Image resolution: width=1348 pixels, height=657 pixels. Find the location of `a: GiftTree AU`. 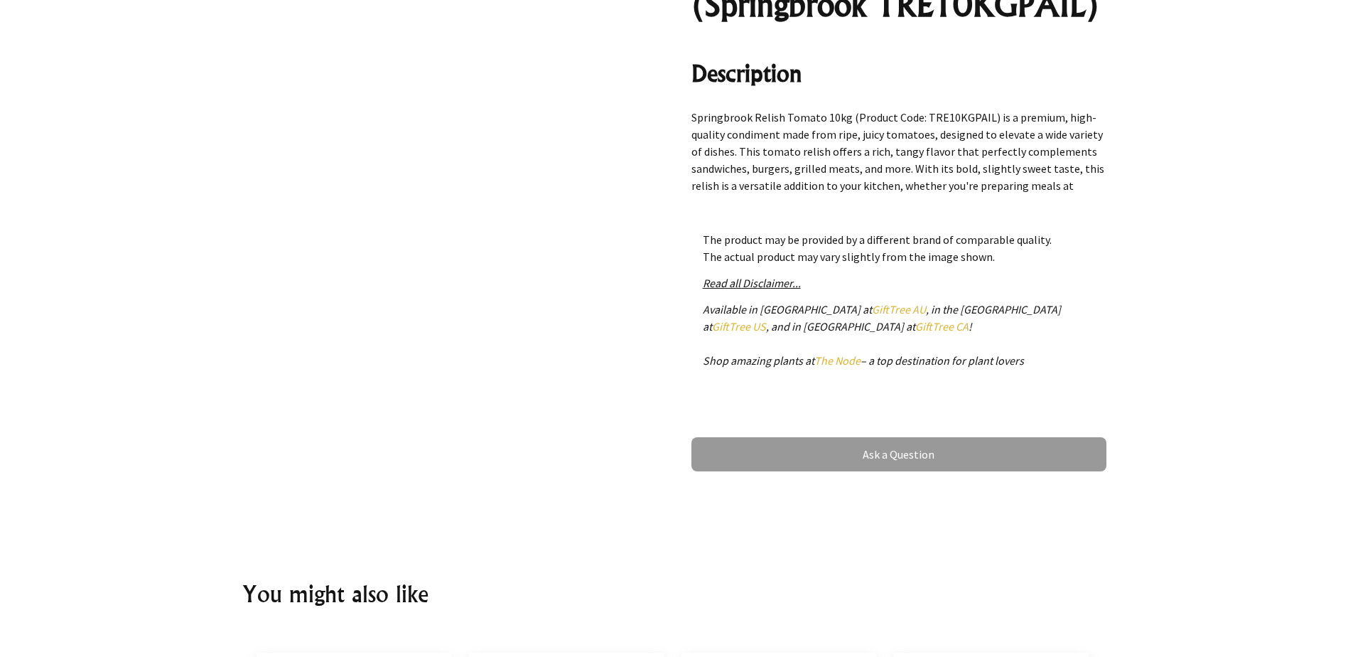

a: GiftTree AU is located at coordinates (899, 309).